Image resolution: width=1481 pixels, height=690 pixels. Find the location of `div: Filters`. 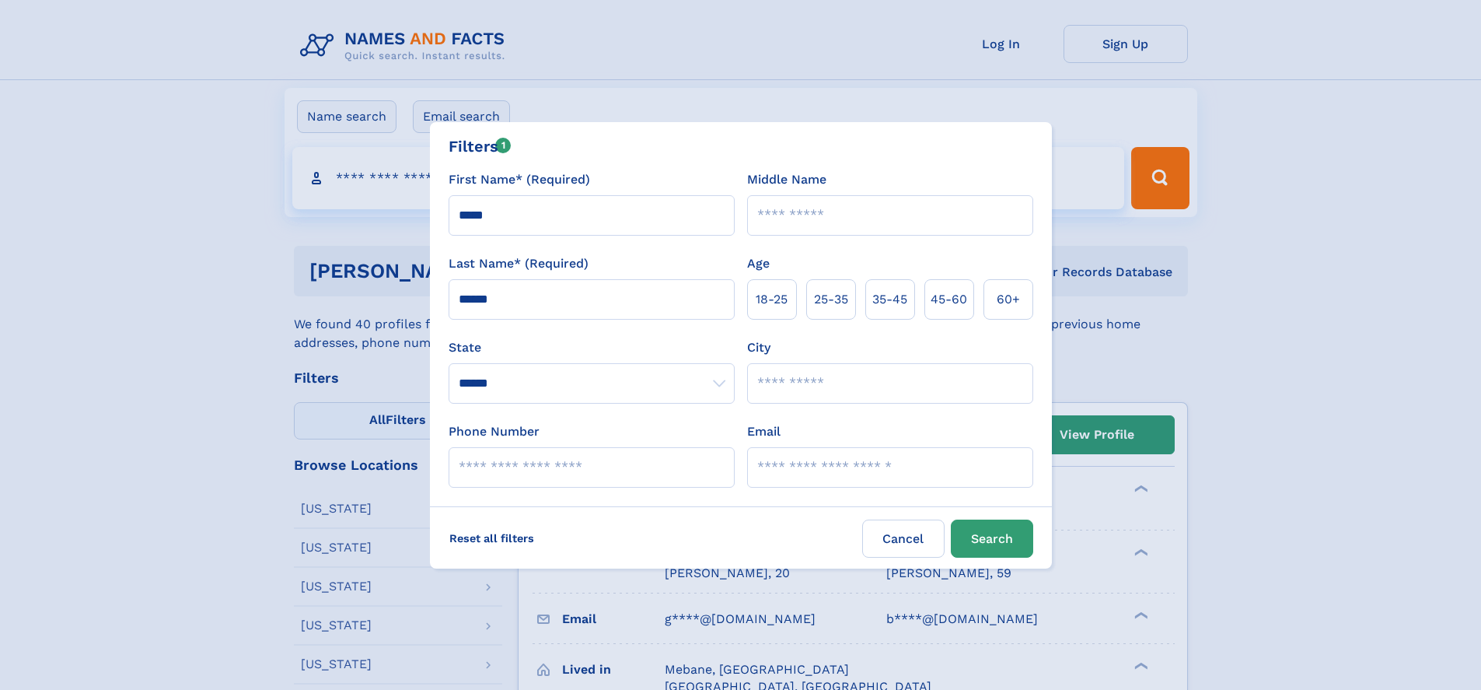

div: Filters is located at coordinates (480, 146).